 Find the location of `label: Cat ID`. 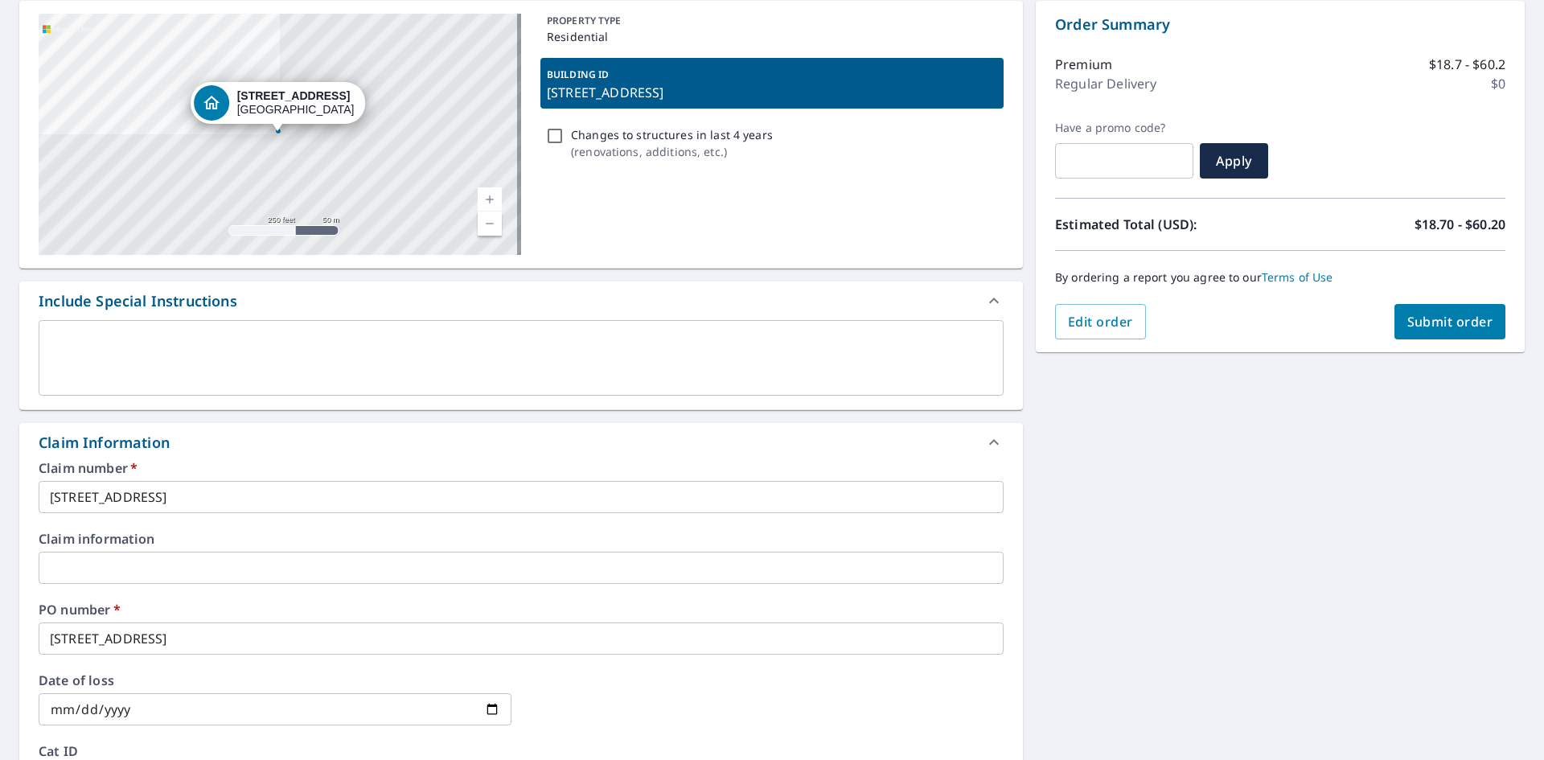

label: Cat ID is located at coordinates (521, 751).